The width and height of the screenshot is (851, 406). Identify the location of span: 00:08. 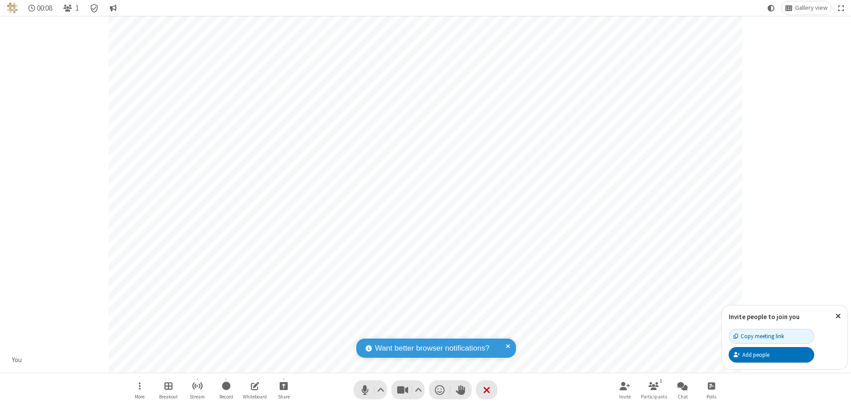
(44, 8).